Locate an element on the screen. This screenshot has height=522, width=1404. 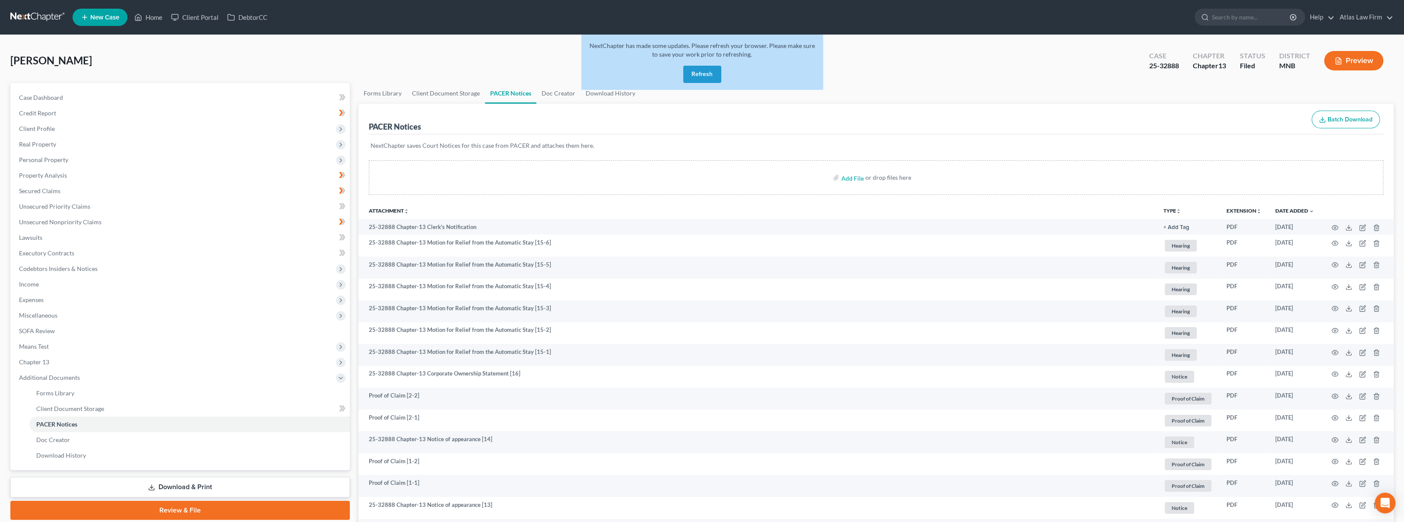
div: Status is located at coordinates (1252, 56).